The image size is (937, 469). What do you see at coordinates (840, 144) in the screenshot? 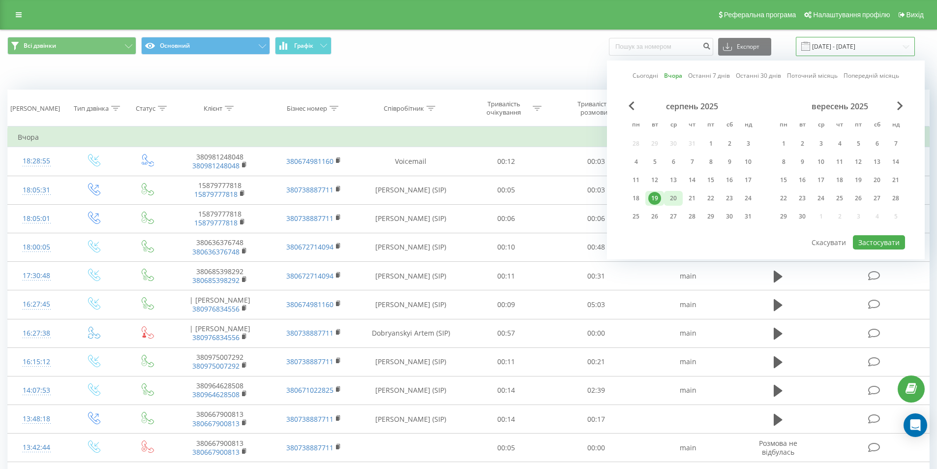
I see `div: чт 4 вер 2025 р.` at bounding box center [840, 144].